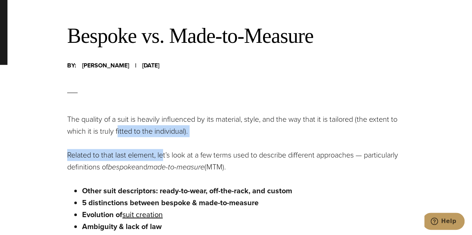 Image resolution: width=472 pixels, height=235 pixels. I want to click on strong: Other suit descriptors: ready-to-wear, off-the-rack, and custom, so click(187, 191).